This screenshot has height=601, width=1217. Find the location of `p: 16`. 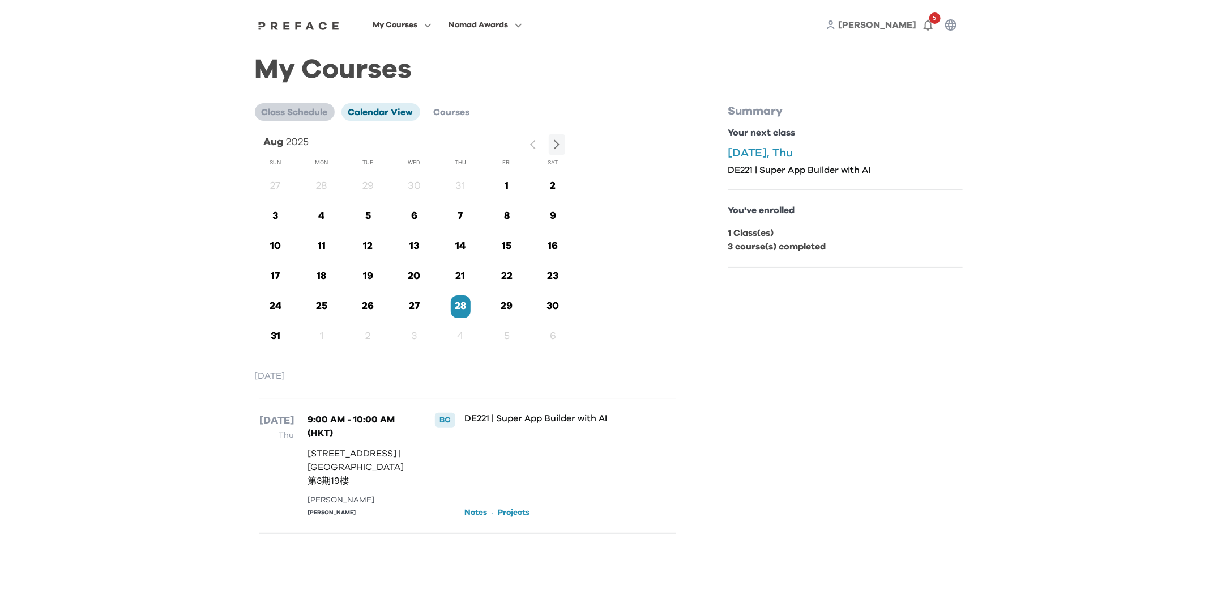

p: 16 is located at coordinates (553, 246).